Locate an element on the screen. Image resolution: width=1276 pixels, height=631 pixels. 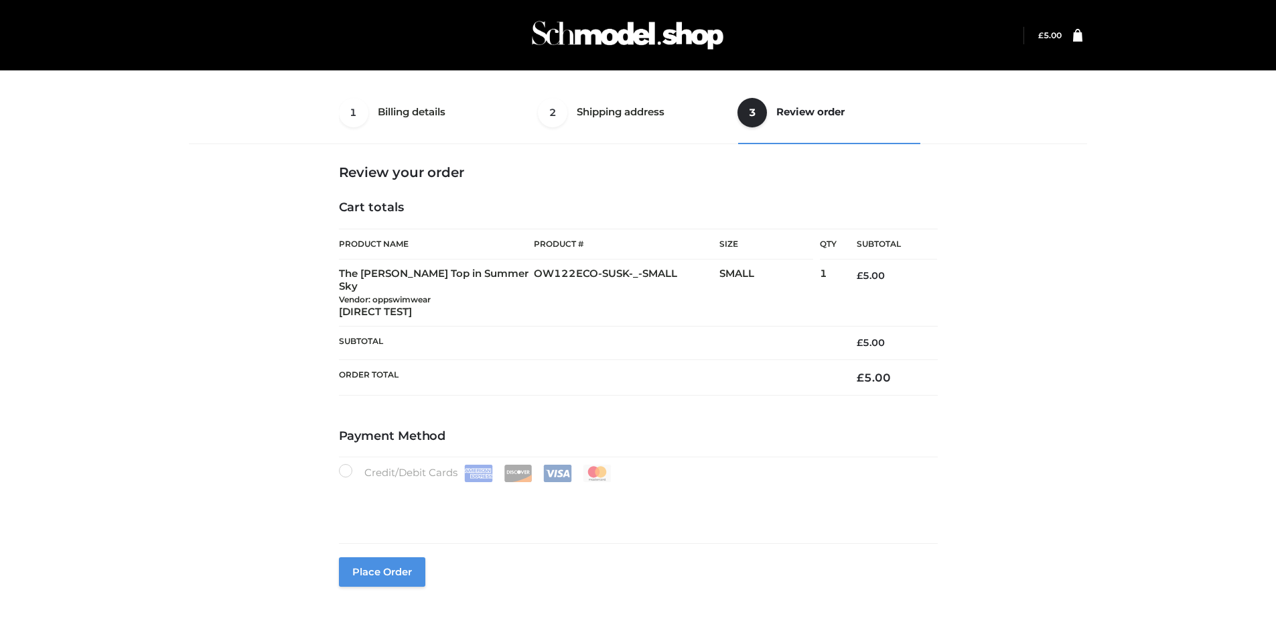
a: Schmodel Admin 964 is located at coordinates (628, 35).